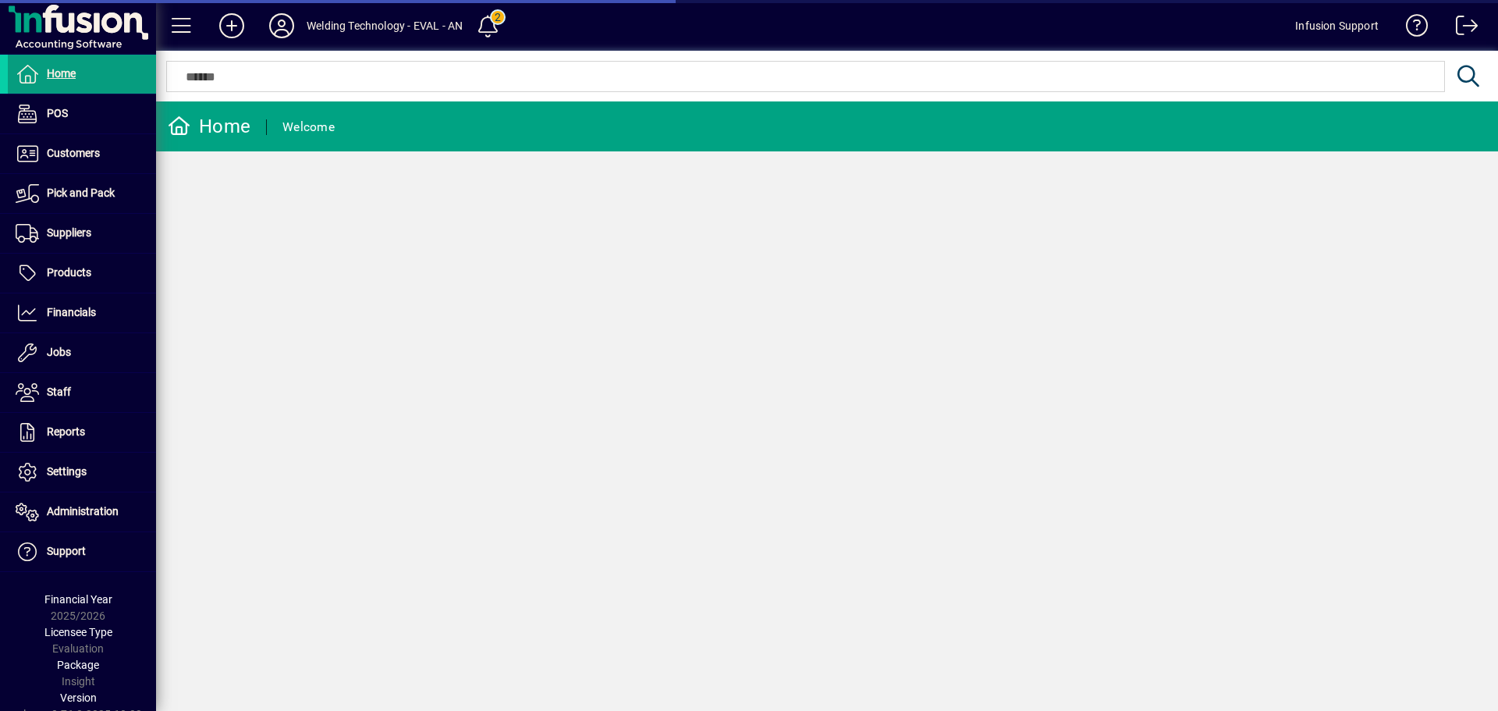 The height and width of the screenshot is (711, 1498). Describe the element at coordinates (58, 392) in the screenshot. I see `span: Staff` at that location.